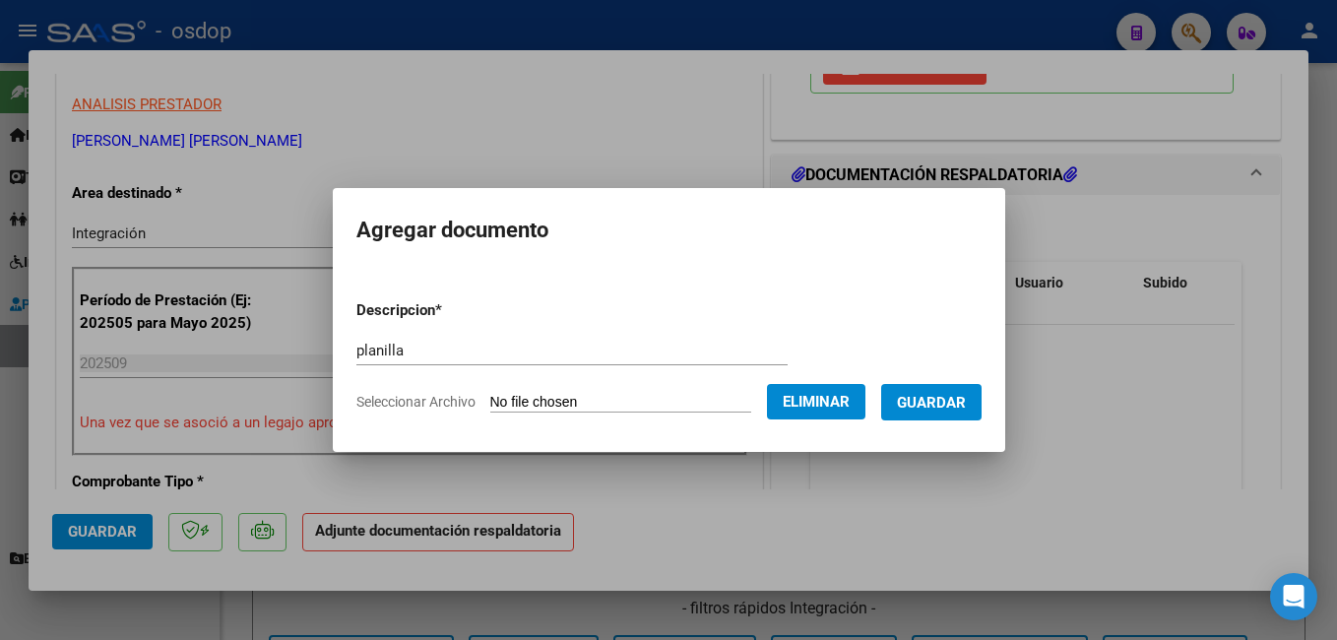 The width and height of the screenshot is (1337, 640). I want to click on h2: Agregar documento, so click(668, 230).